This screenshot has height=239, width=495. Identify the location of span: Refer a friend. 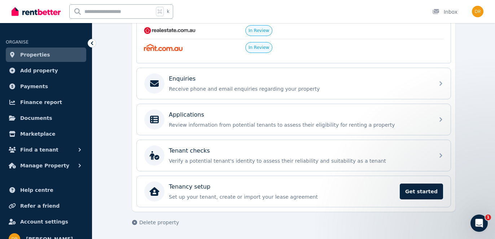
(40, 206).